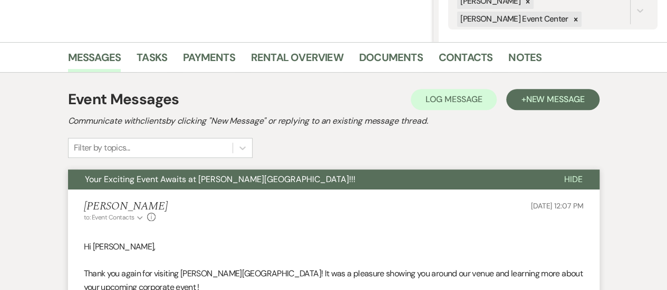  What do you see at coordinates (102, 148) in the screenshot?
I see `div: Filter by topics...` at bounding box center [102, 148].